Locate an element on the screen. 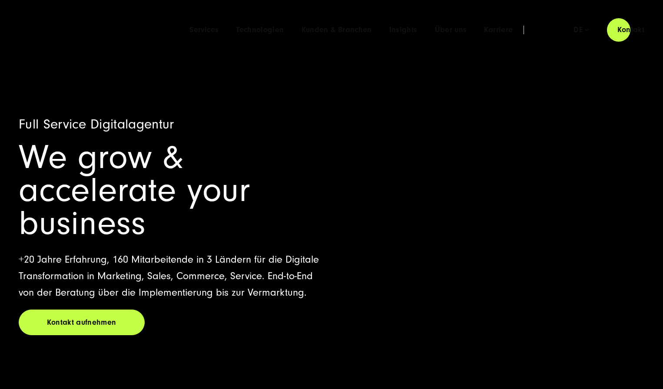 The image size is (663, 389). span: Über uns is located at coordinates (451, 30).